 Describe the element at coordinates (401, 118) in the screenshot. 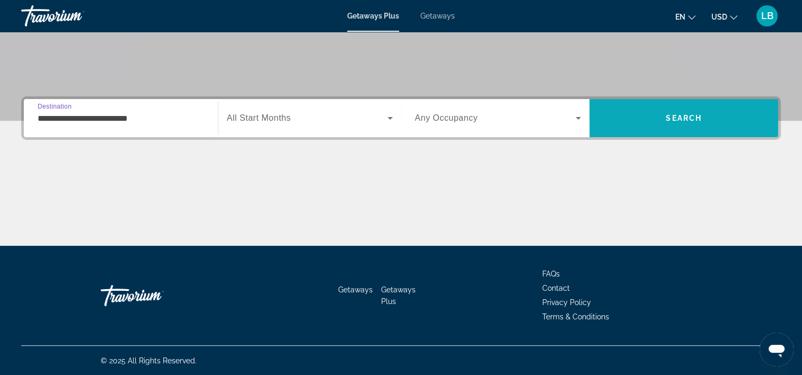

I see `div: Search widget` at that location.